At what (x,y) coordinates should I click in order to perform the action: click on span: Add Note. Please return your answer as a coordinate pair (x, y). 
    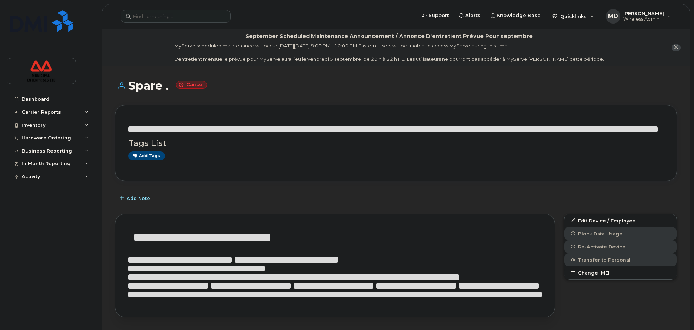
    Looking at the image, I should click on (138, 198).